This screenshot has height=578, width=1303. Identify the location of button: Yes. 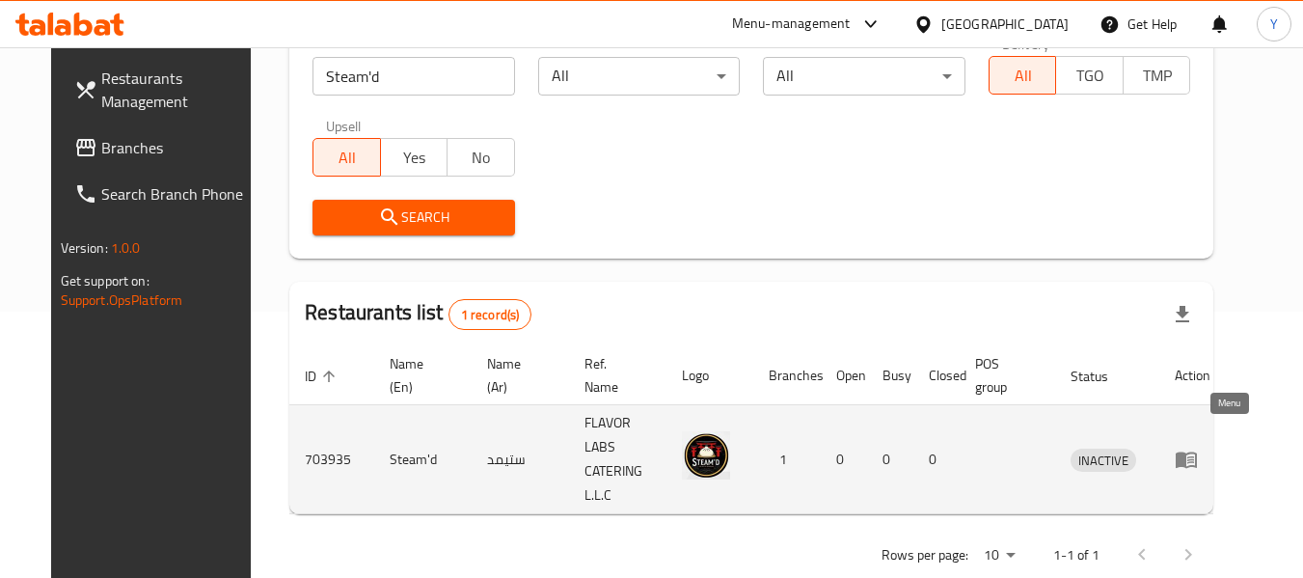
(414, 157).